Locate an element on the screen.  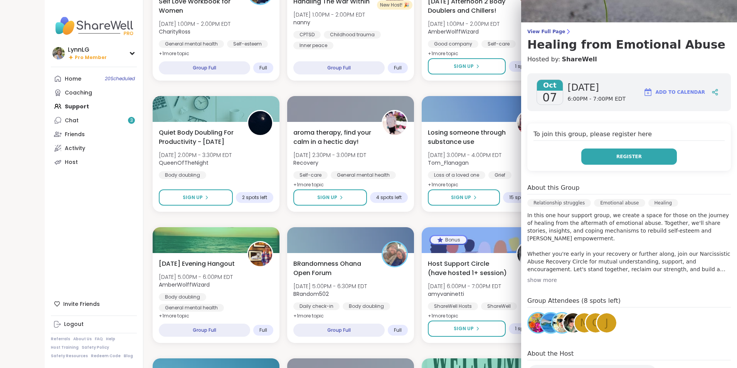
img: QueenOfTheNight is located at coordinates (260, 123).